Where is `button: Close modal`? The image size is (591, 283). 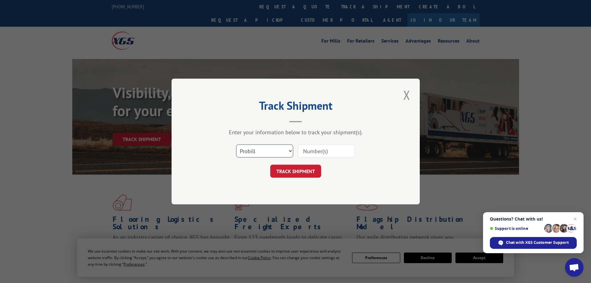 button: Close modal is located at coordinates (407, 95).